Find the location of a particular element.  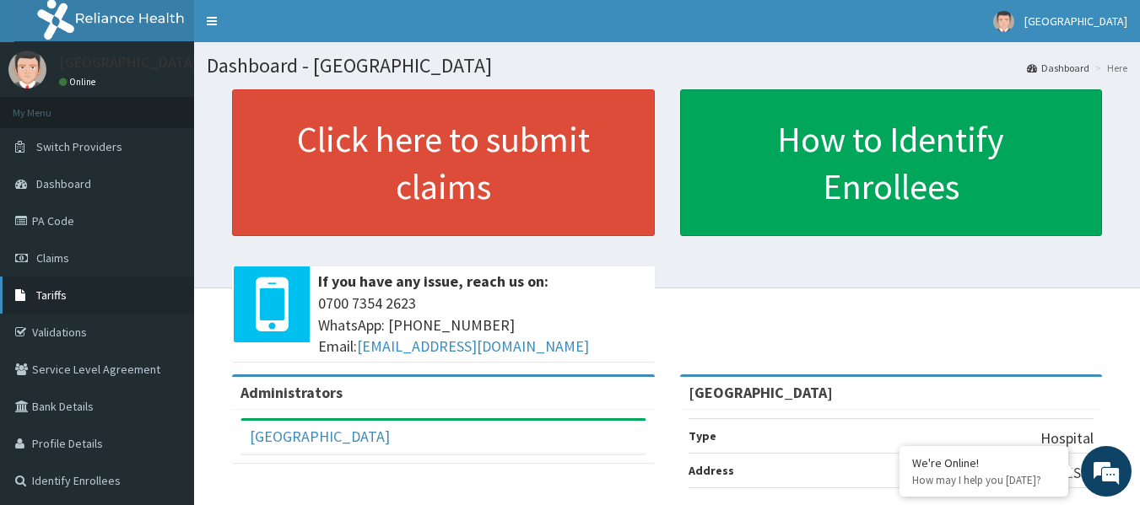

a: How to Identify Enrollees is located at coordinates (891, 163).